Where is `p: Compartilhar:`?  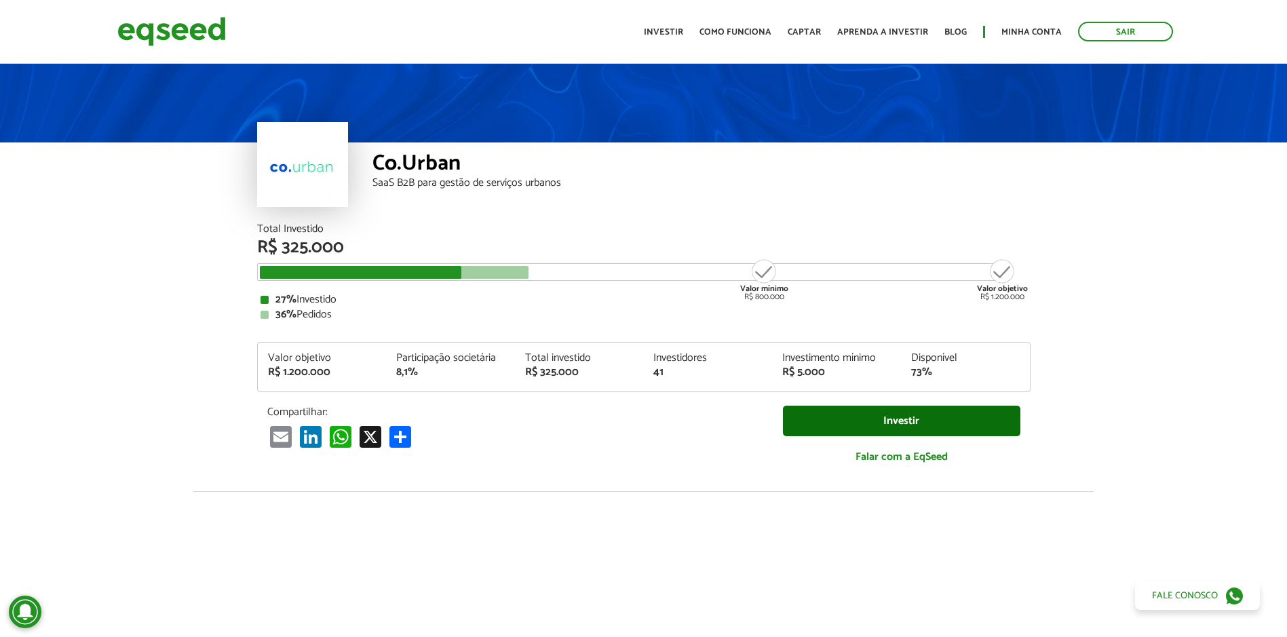
p: Compartilhar: is located at coordinates (515, 412).